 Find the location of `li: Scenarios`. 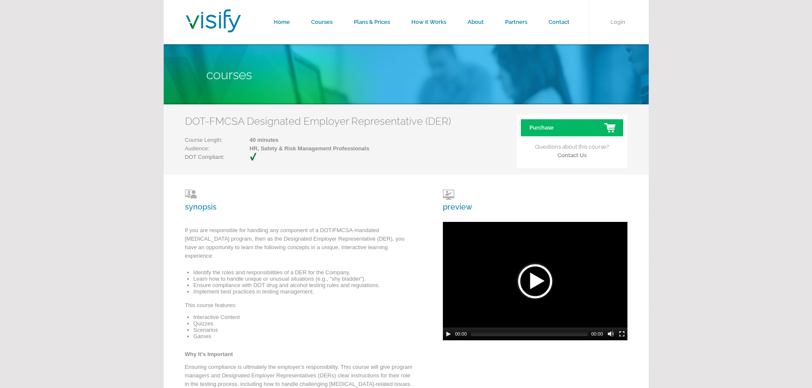

li: Scenarios is located at coordinates (304, 330).